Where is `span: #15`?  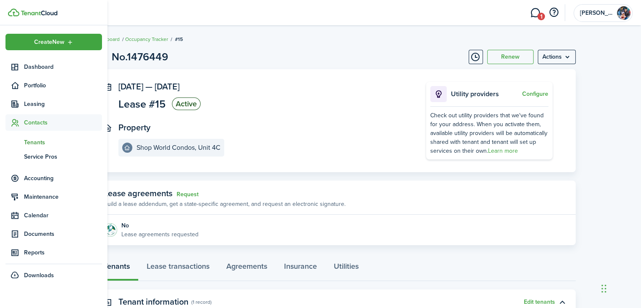
span: #15 is located at coordinates (179, 39).